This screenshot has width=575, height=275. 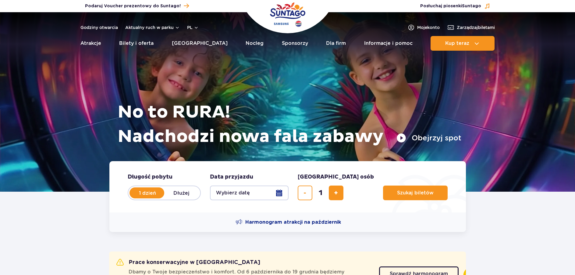 I want to click on span: Długość pobytu, so click(x=150, y=177).